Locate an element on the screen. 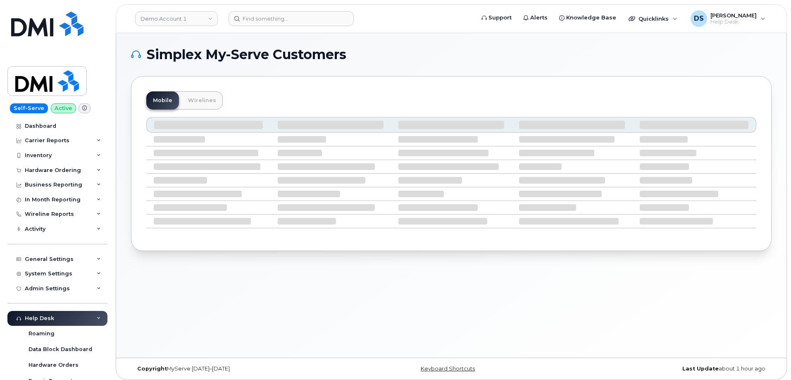  a: Wirelines is located at coordinates (202, 100).